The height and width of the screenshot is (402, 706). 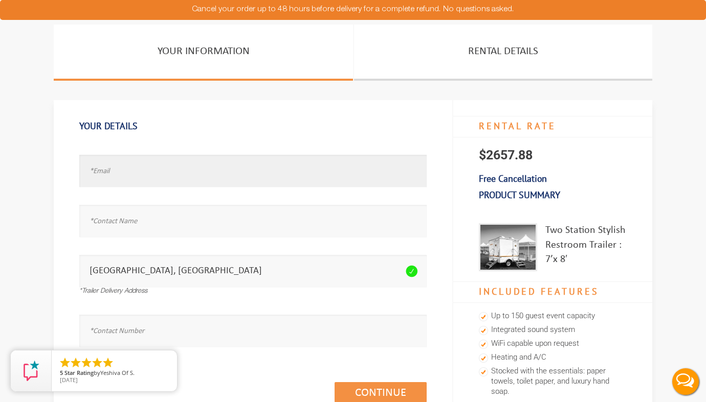 I want to click on span: Star Rating, so click(x=79, y=373).